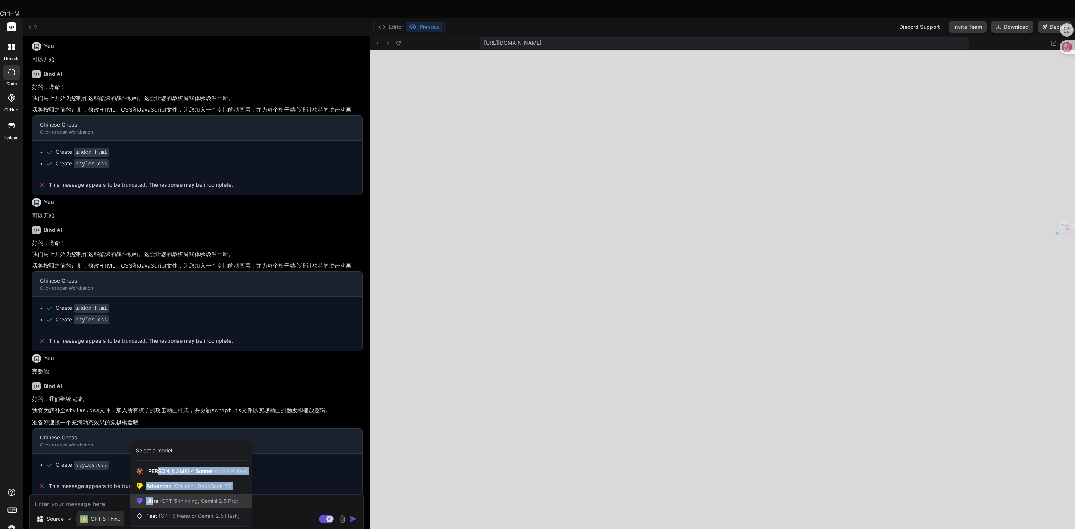 Image resolution: width=1075 pixels, height=529 pixels. What do you see at coordinates (230, 471) in the screenshot?
I see `span: (Add API Key)` at bounding box center [230, 471].